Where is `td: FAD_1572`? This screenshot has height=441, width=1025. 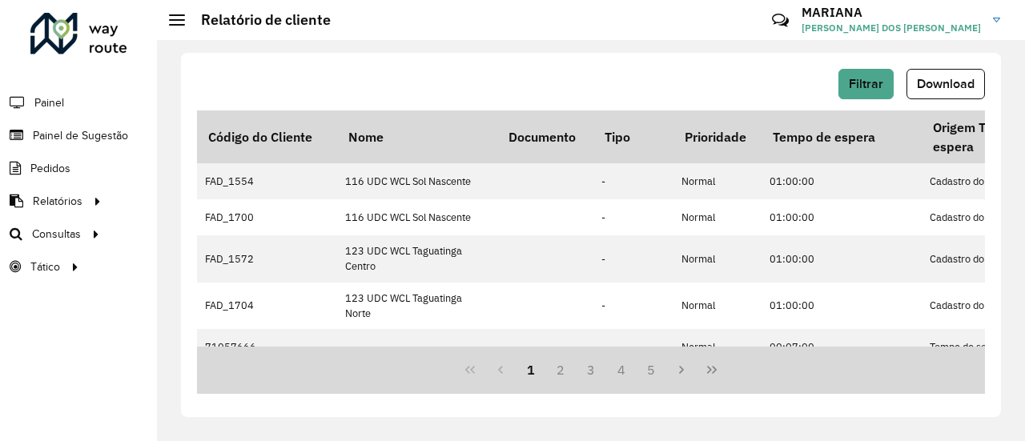 td: FAD_1572 is located at coordinates (267, 259).